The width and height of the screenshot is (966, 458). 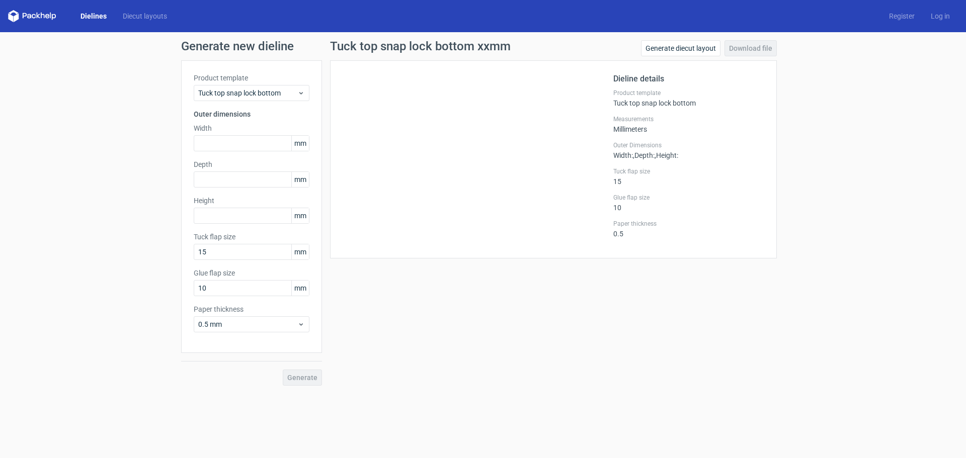 I want to click on label: Width, so click(x=252, y=128).